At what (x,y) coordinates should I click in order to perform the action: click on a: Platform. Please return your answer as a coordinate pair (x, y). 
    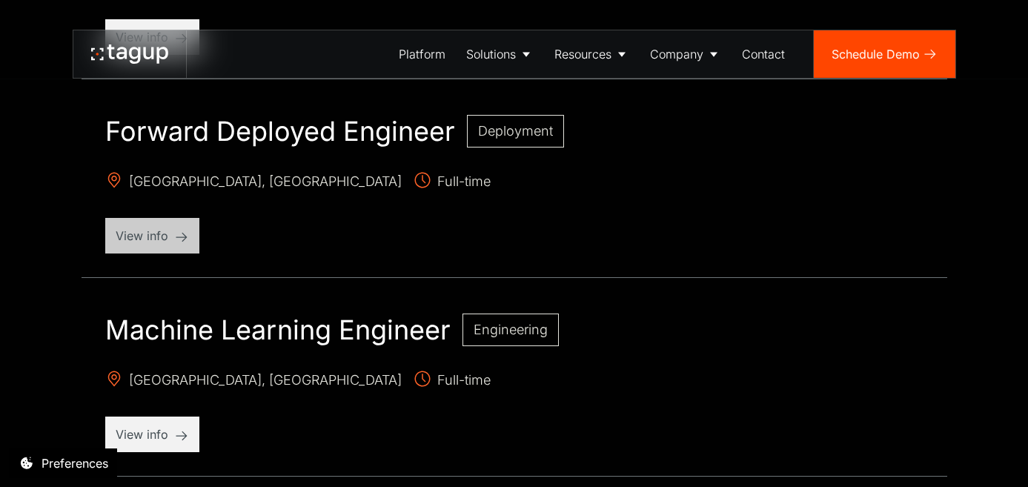
    Looking at the image, I should click on (422, 54).